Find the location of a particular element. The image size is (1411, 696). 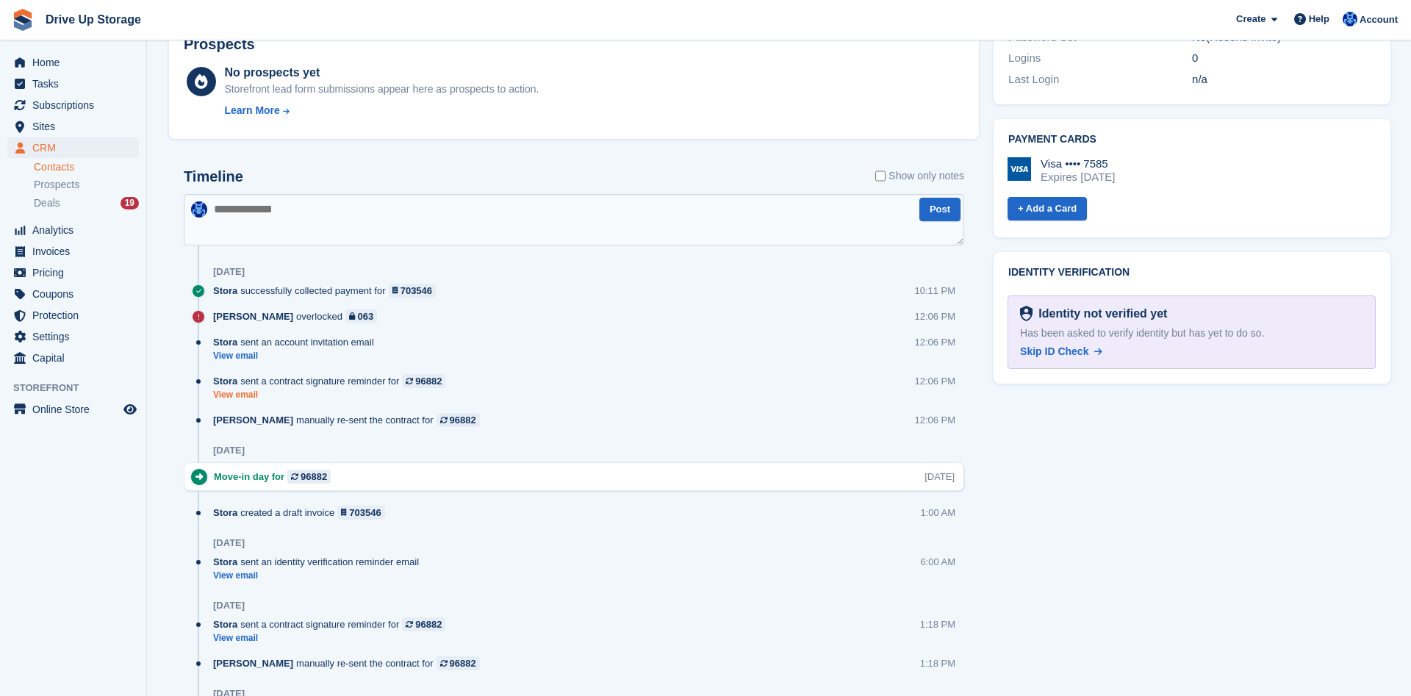

div: created a draft invoice is located at coordinates (303, 512).